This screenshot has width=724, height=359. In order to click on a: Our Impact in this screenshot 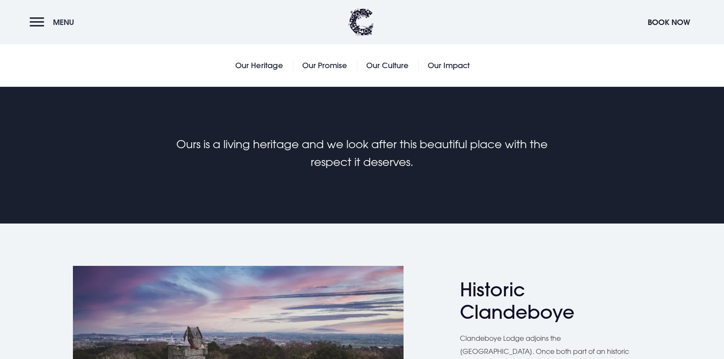, I will do `click(448, 66)`.